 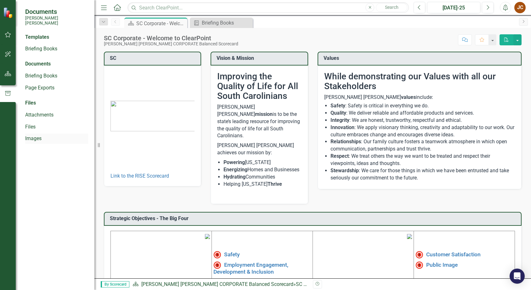 What do you see at coordinates (343, 127) in the screenshot?
I see `strong: Innovation` at bounding box center [343, 127].